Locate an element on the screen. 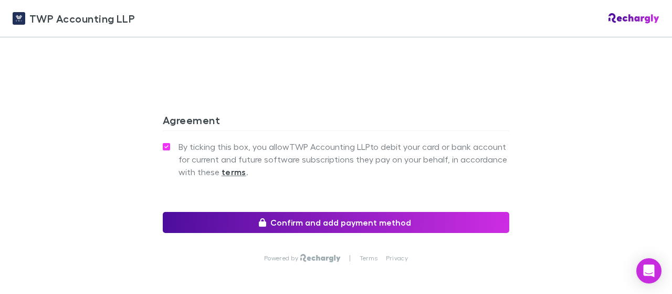 The height and width of the screenshot is (294, 672). strong: terms is located at coordinates (234, 172).